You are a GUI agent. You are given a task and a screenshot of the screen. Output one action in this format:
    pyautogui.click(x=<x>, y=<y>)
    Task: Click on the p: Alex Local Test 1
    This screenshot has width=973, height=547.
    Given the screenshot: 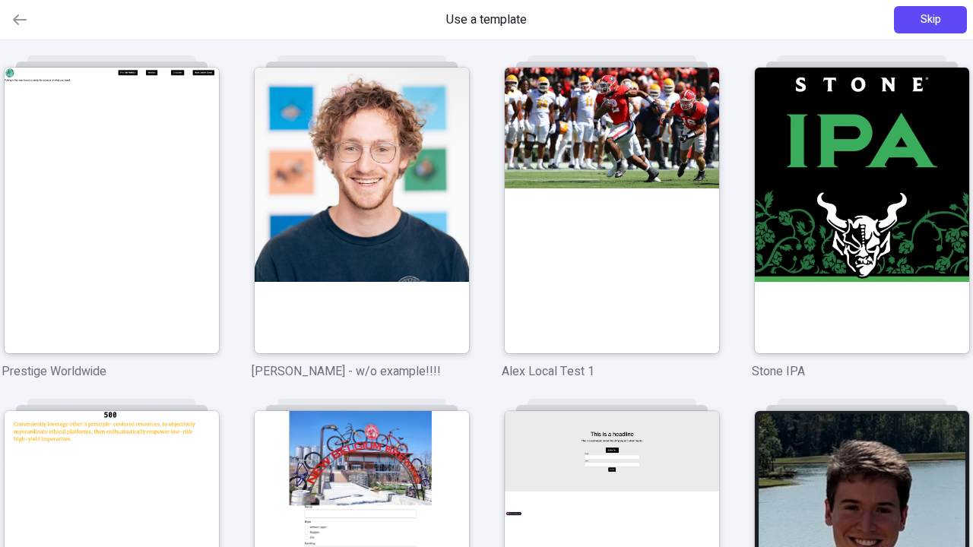 What is the action you would take?
    pyautogui.click(x=611, y=372)
    